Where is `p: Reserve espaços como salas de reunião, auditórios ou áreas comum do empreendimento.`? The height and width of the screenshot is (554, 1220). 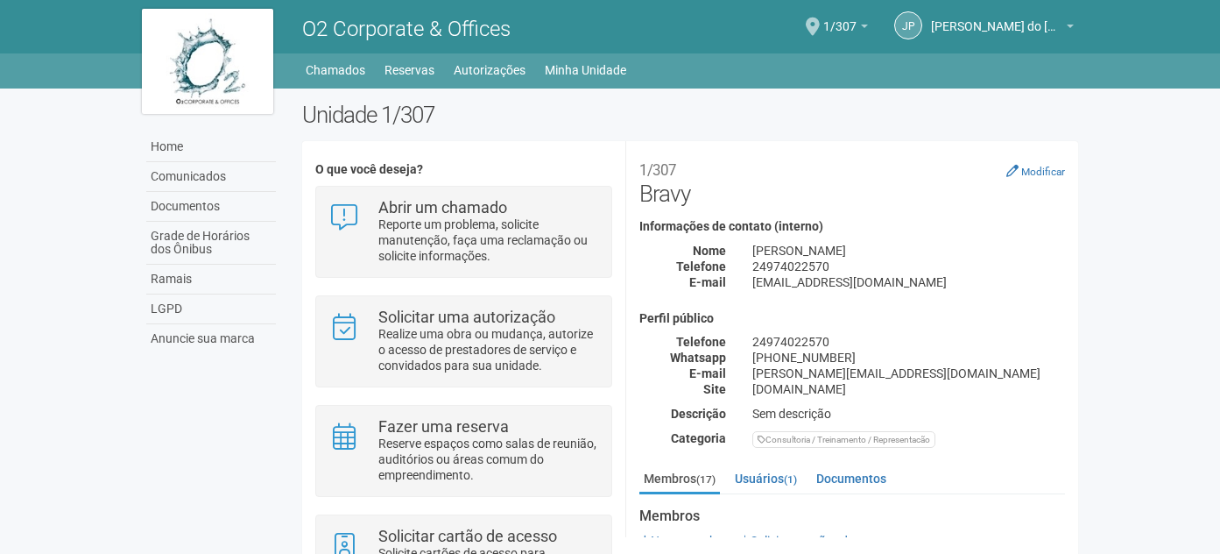 p: Reserve espaços como salas de reunião, auditórios ou áreas comum do empreendimento. is located at coordinates (488, 459).